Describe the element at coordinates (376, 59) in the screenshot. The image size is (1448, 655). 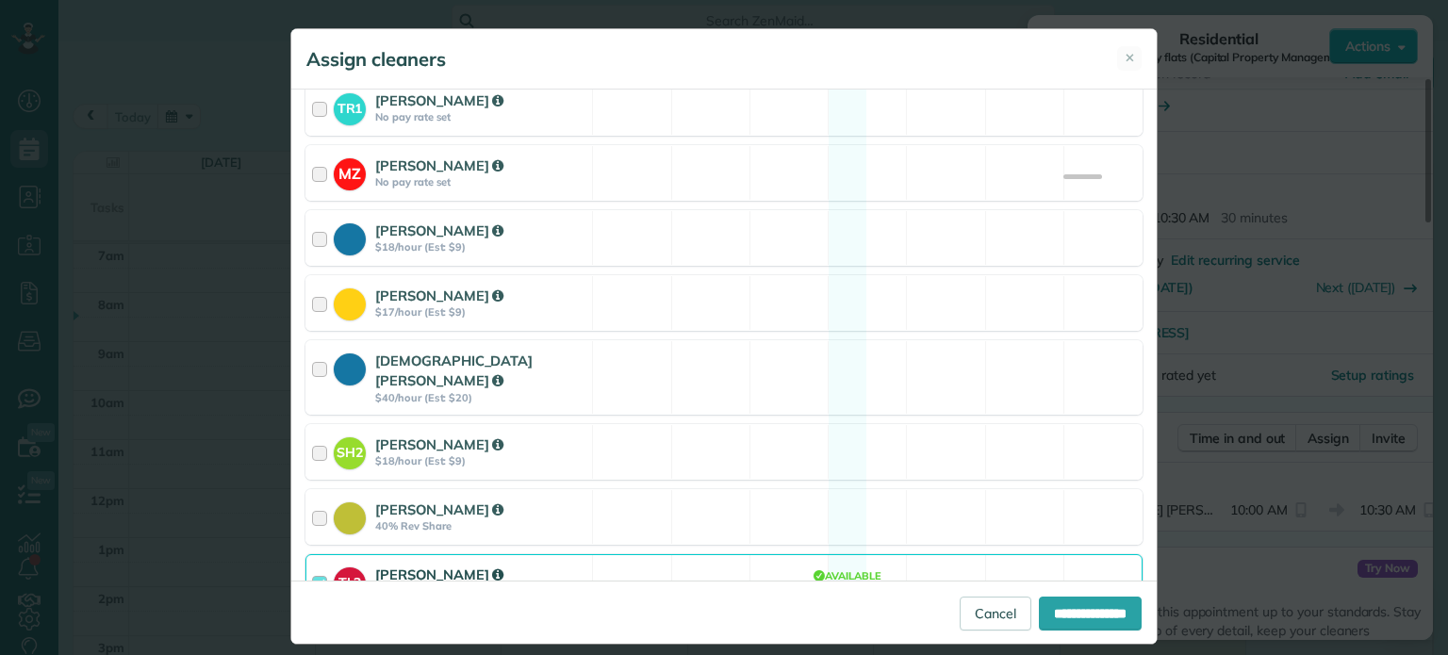
I see `h5: Assign cleaners` at that location.